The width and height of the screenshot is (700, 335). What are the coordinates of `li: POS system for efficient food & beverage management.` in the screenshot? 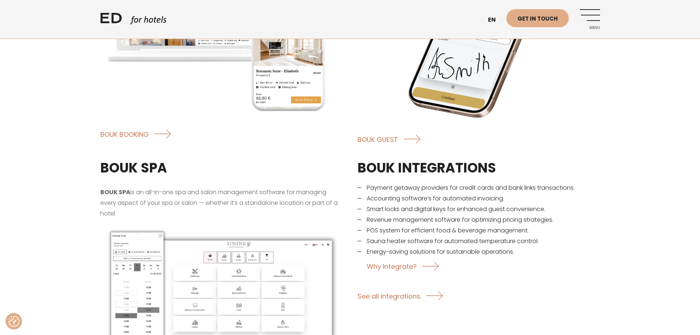 It's located at (479, 230).